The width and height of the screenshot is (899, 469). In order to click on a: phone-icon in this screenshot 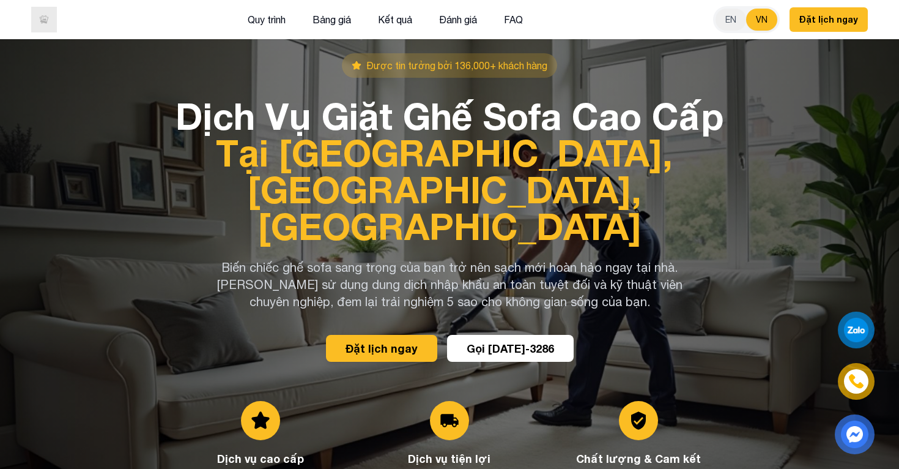, I will do `click(856, 381)`.